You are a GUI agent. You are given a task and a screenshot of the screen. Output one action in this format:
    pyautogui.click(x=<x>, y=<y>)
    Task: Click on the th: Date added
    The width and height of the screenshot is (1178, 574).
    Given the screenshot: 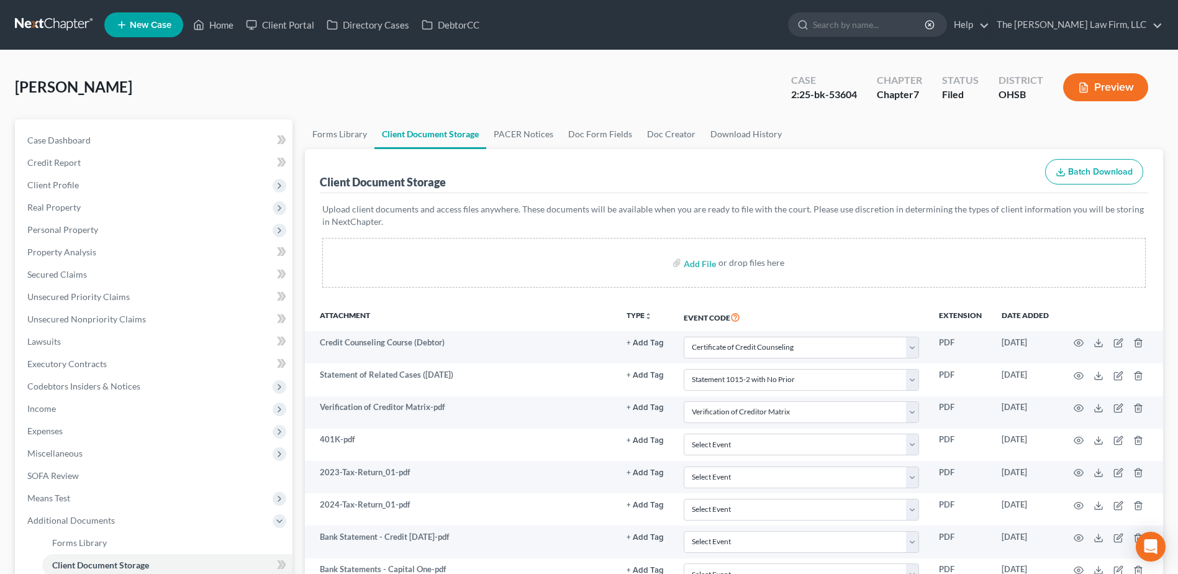 What is the action you would take?
    pyautogui.click(x=1025, y=317)
    